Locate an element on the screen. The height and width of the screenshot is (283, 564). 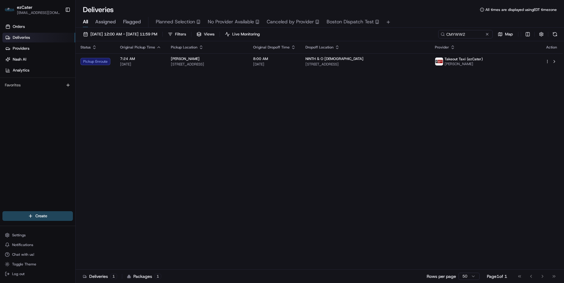
a: Deliveries is located at coordinates (39, 38).